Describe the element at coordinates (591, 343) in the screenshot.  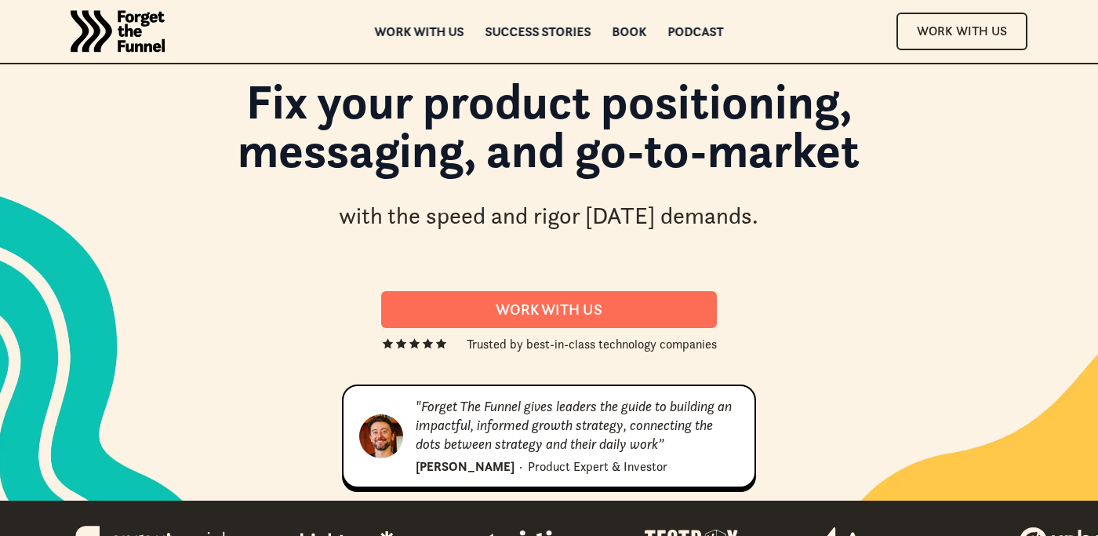
I see `div: Trusted by best-in-class technology companies` at that location.